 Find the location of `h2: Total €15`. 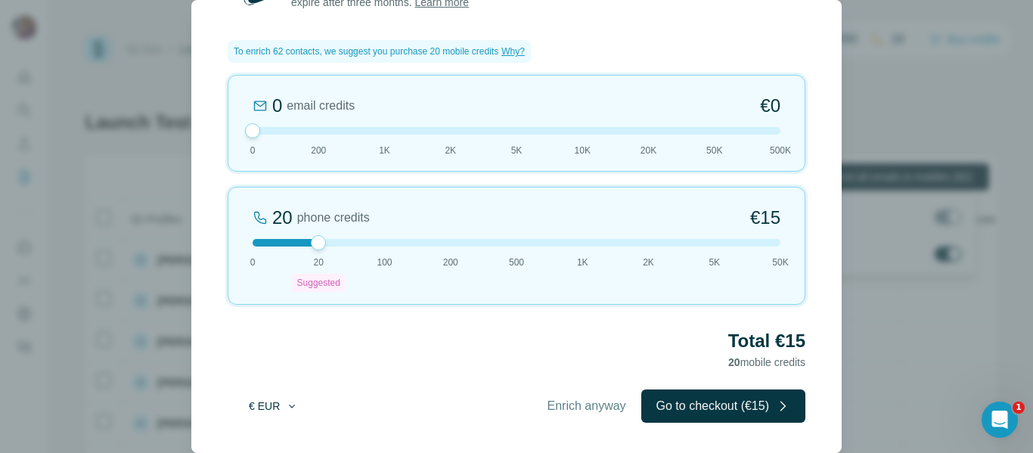

h2: Total €15 is located at coordinates (516, 341).